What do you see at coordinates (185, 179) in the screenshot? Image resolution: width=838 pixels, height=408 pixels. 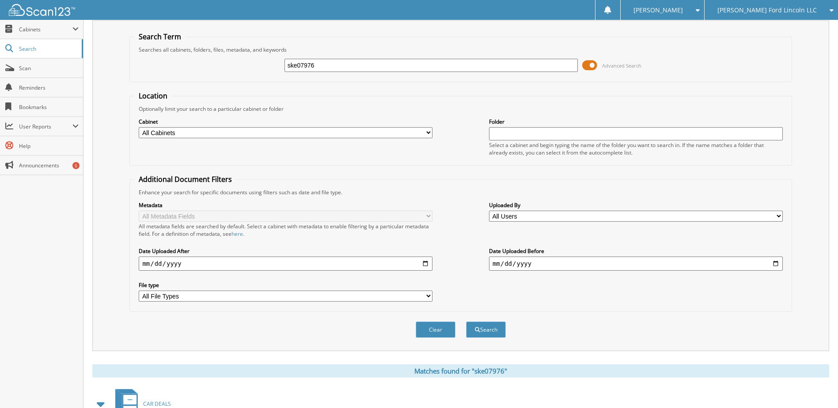 I see `legend: Additional Document Filters` at bounding box center [185, 179].